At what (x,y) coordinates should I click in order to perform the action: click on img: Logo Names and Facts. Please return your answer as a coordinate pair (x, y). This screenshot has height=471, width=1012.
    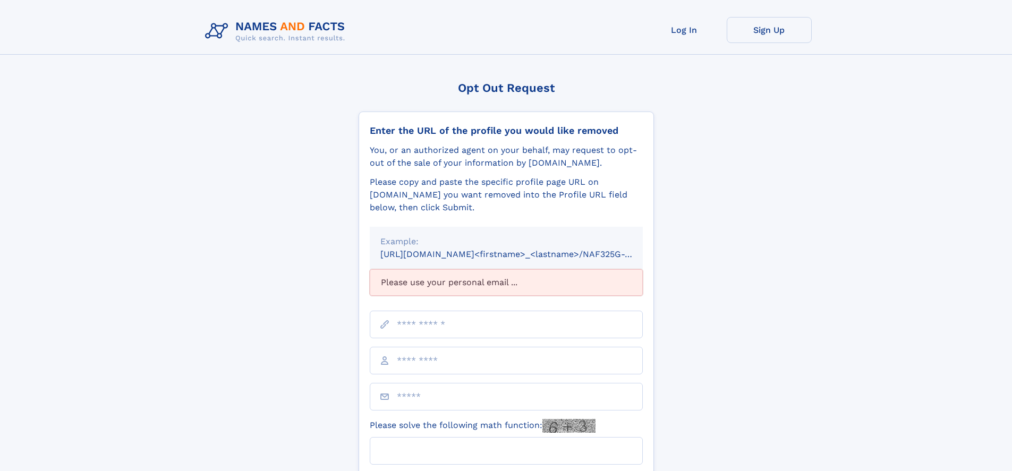
    Looking at the image, I should click on (277, 31).